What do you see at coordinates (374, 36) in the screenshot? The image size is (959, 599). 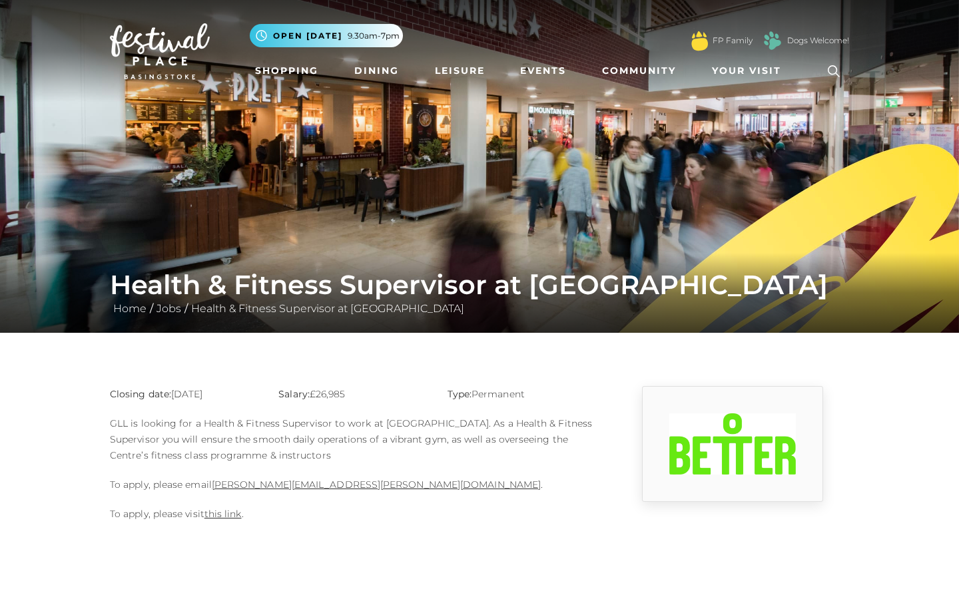 I see `span: 9.30am-7pm` at bounding box center [374, 36].